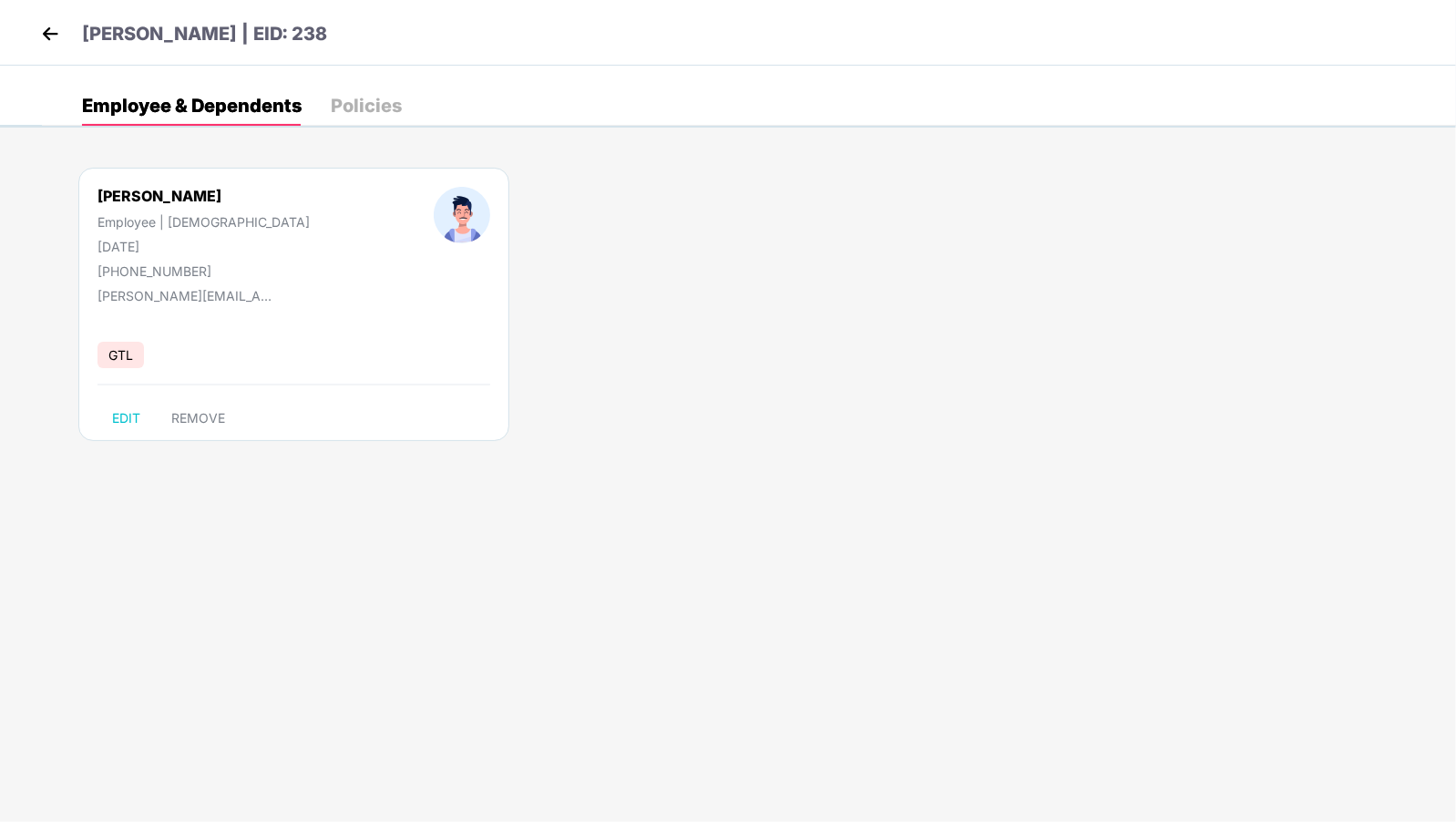 The image size is (1456, 822). What do you see at coordinates (462, 216) in the screenshot?
I see `img: profileImage` at bounding box center [462, 216].